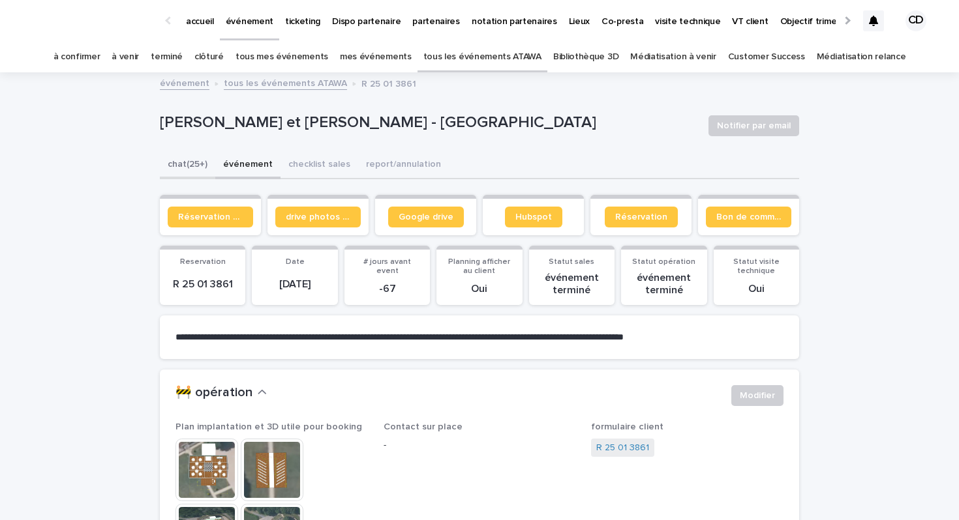 The width and height of the screenshot is (959, 520). Describe the element at coordinates (571, 262) in the screenshot. I see `span: Statut sales` at that location.